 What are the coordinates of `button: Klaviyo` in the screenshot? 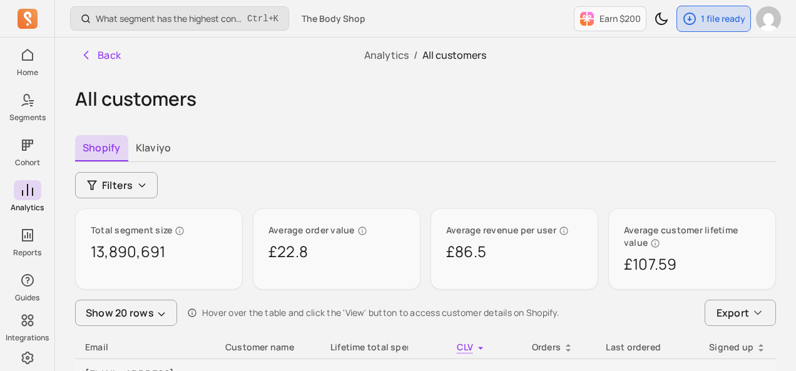 It's located at (153, 148).